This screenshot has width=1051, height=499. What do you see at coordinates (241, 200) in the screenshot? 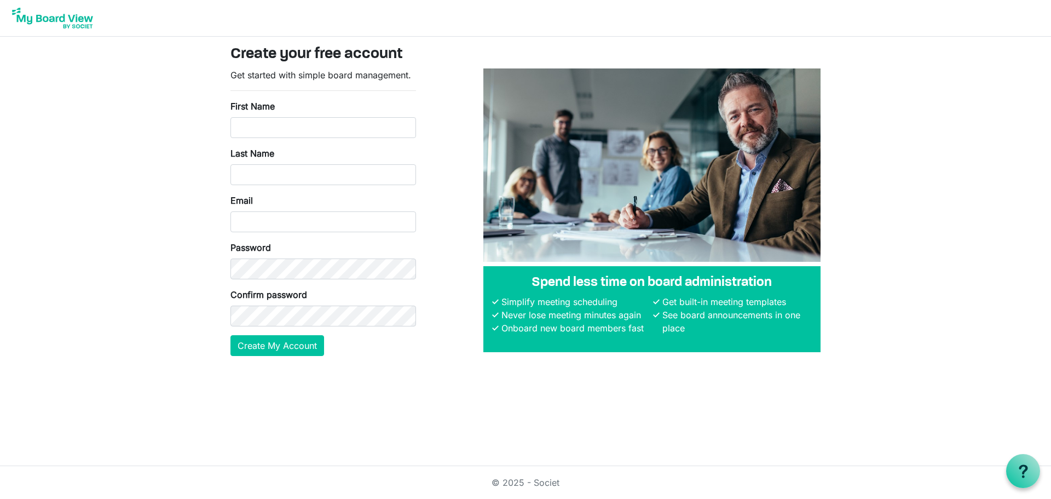
I see `label: Email` at bounding box center [241, 200].